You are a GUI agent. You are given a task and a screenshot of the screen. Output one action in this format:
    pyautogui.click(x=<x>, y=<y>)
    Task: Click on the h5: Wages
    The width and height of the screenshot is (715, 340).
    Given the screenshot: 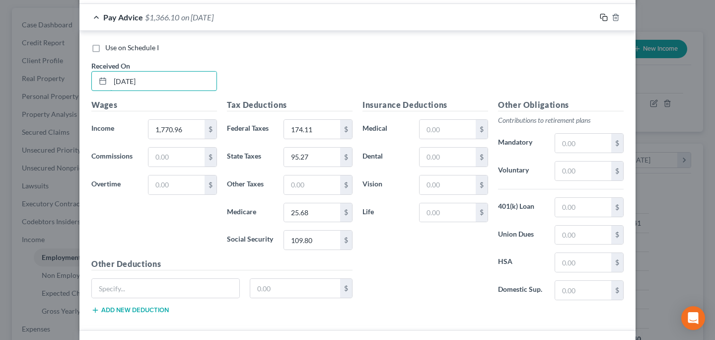 What is the action you would take?
    pyautogui.click(x=154, y=105)
    